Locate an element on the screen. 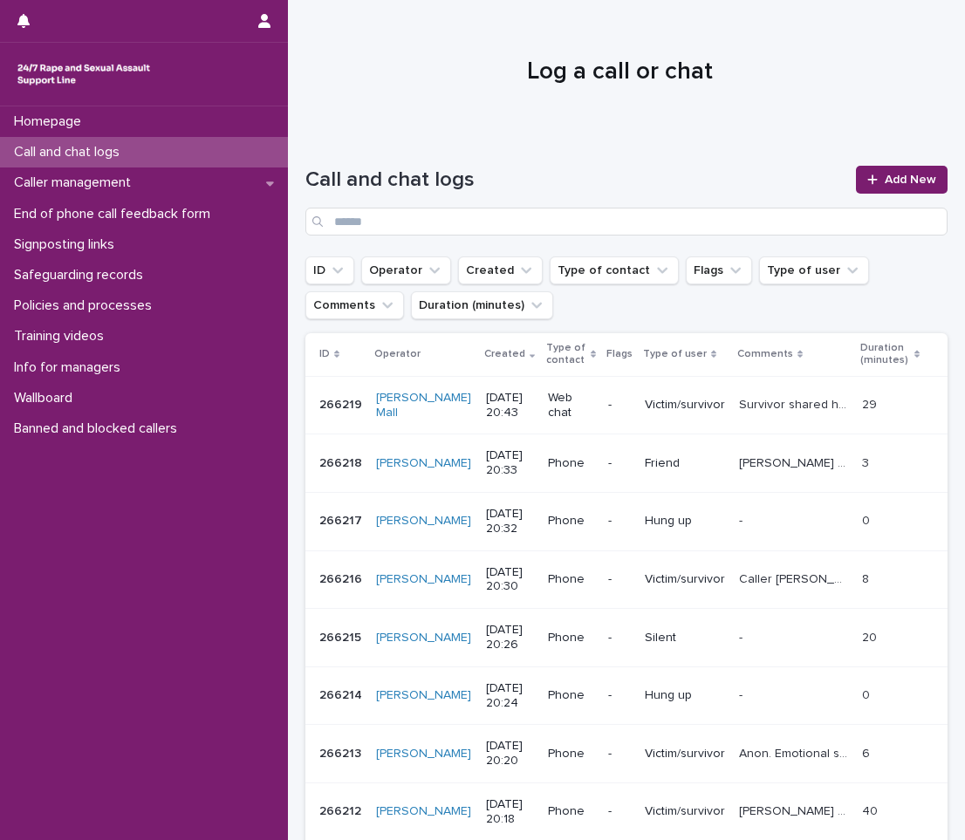 The height and width of the screenshot is (840, 965). p: Silent is located at coordinates (685, 638).